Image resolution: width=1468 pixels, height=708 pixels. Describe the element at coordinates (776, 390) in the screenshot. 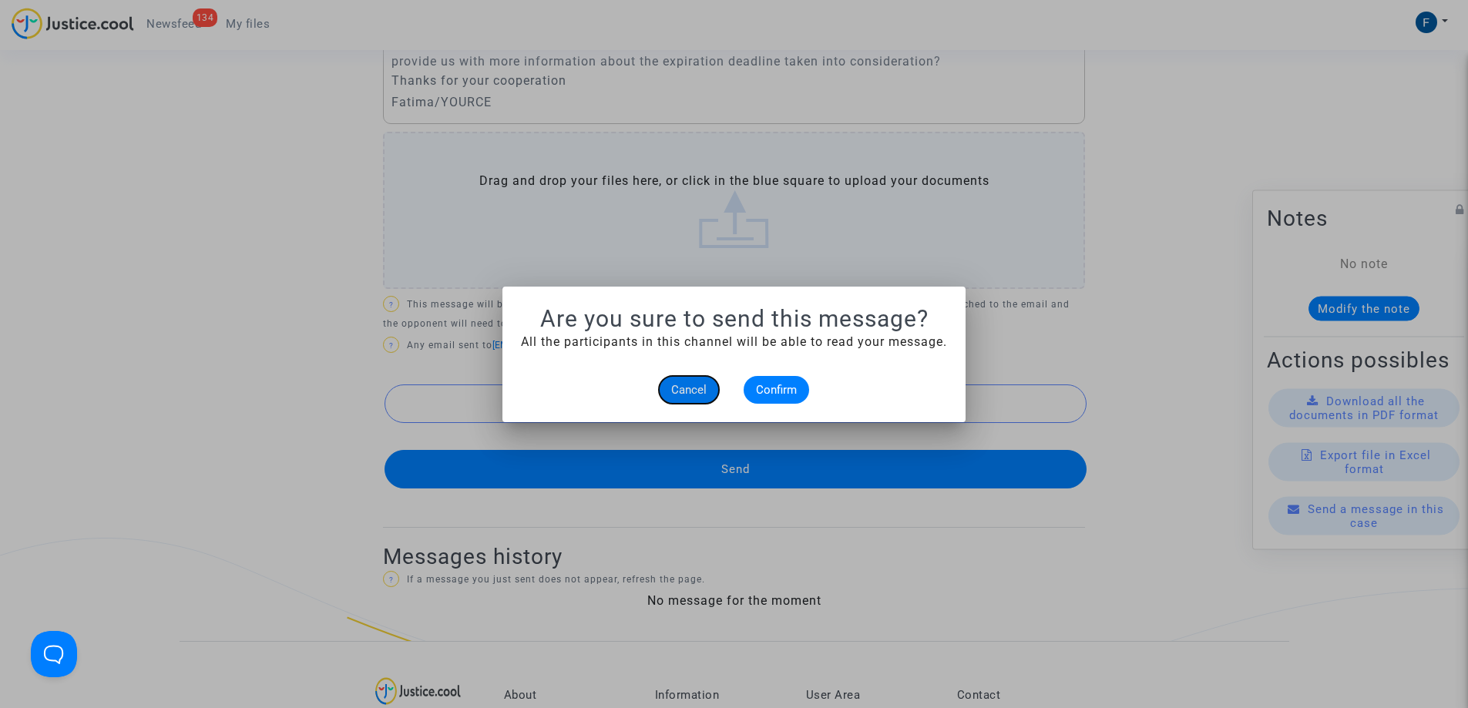

I see `button: Confirm` at that location.